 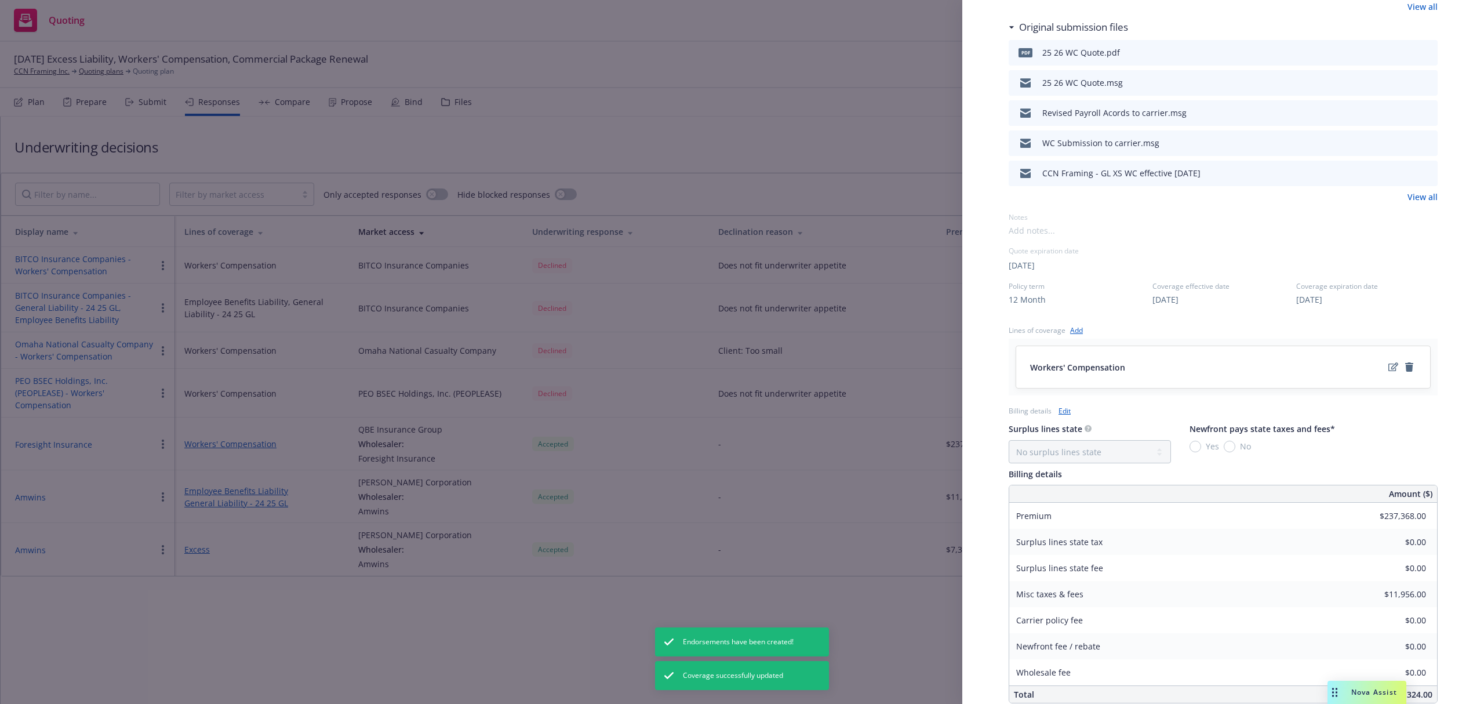 I want to click on button: Nova Assist, so click(x=1367, y=692).